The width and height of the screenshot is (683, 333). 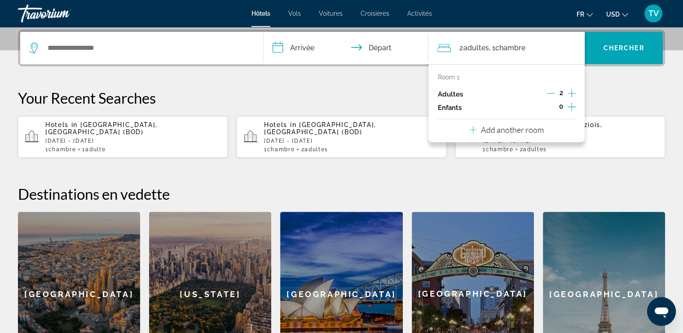 What do you see at coordinates (295, 13) in the screenshot?
I see `span: Vols` at bounding box center [295, 13].